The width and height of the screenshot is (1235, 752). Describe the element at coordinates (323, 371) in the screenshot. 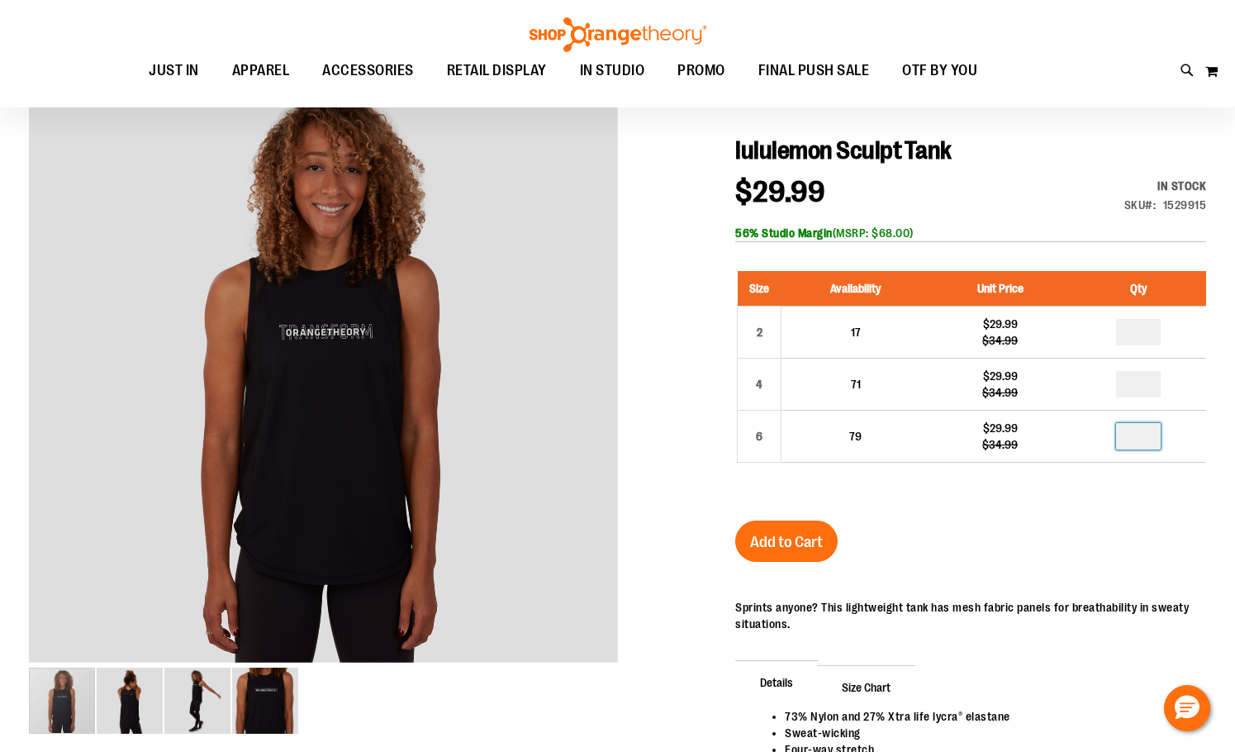

I see `div: Product image for lululemon Sculpt Tank` at that location.